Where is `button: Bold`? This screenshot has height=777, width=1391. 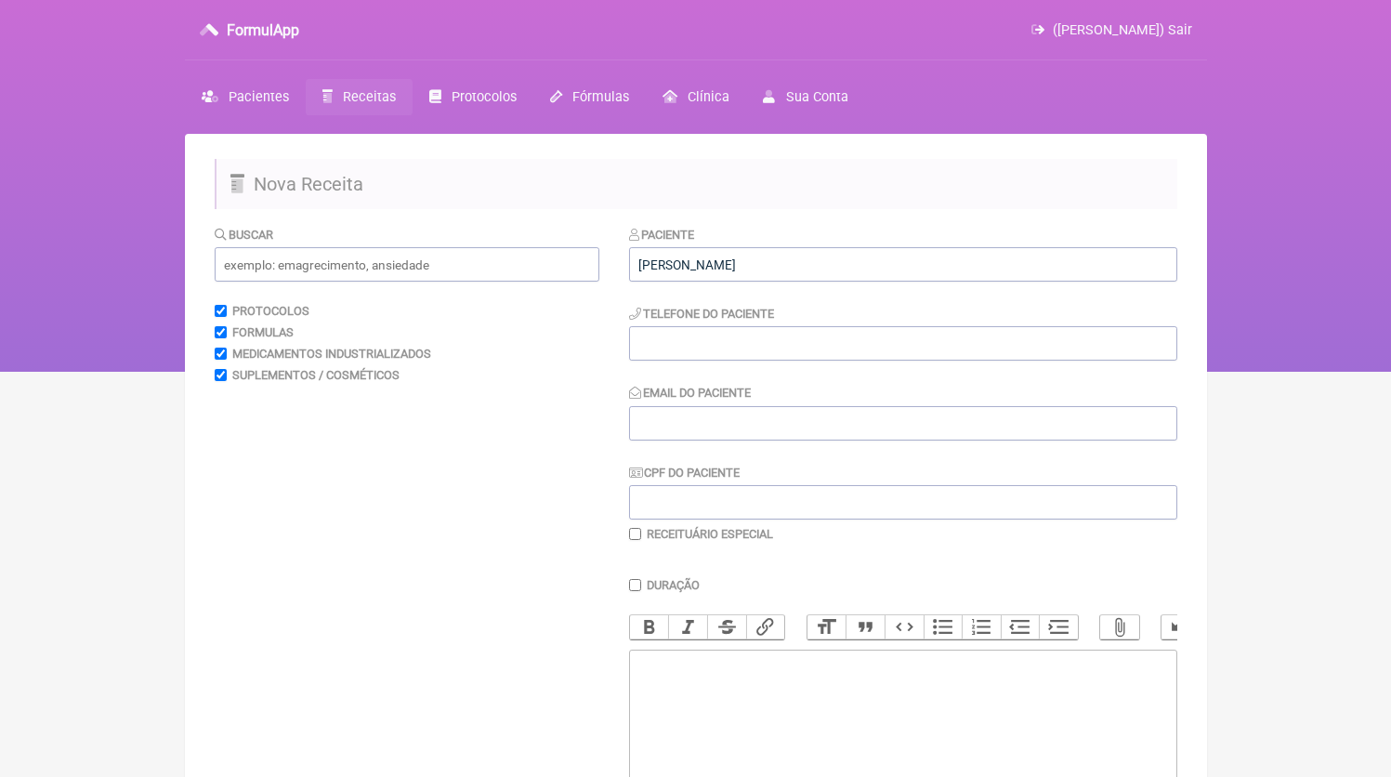
button: Bold is located at coordinates (650, 627).